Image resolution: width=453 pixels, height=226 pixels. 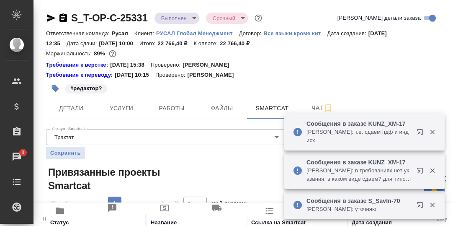 I want to click on span: Заявка на доставку, so click(x=217, y=219).